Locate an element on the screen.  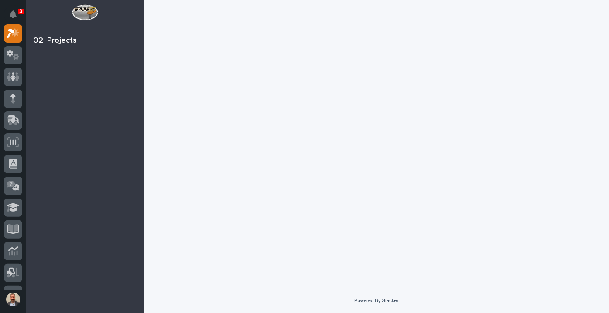
img: Workspace Logo is located at coordinates (85, 12).